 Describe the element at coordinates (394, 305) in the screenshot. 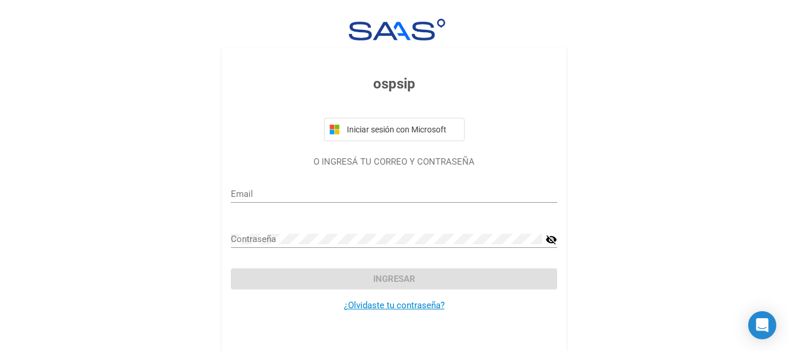

I see `a: ¿Olvidaste tu contraseña?` at that location.